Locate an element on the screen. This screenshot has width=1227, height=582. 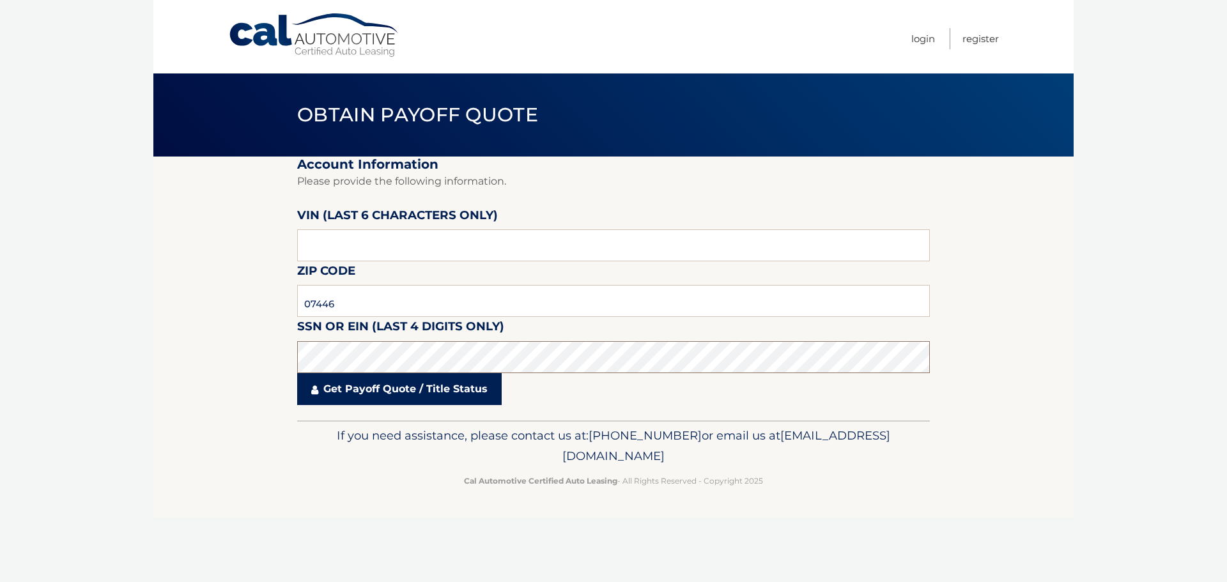
p: Please provide the following information. is located at coordinates (613, 181).